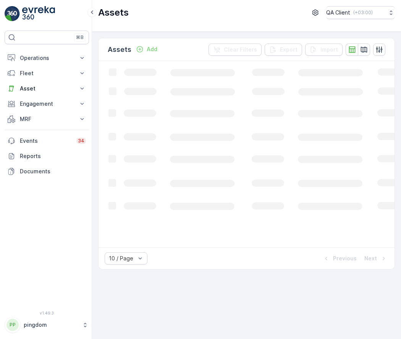 The height and width of the screenshot is (339, 401). Describe the element at coordinates (53, 171) in the screenshot. I see `p: Documents` at that location.